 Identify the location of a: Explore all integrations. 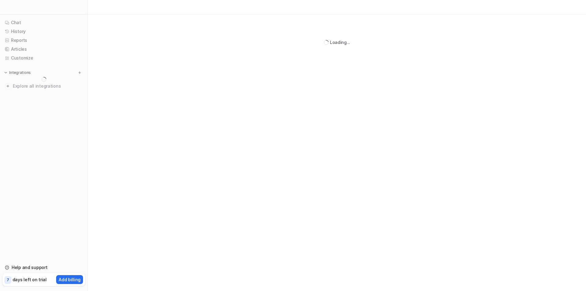
(44, 86).